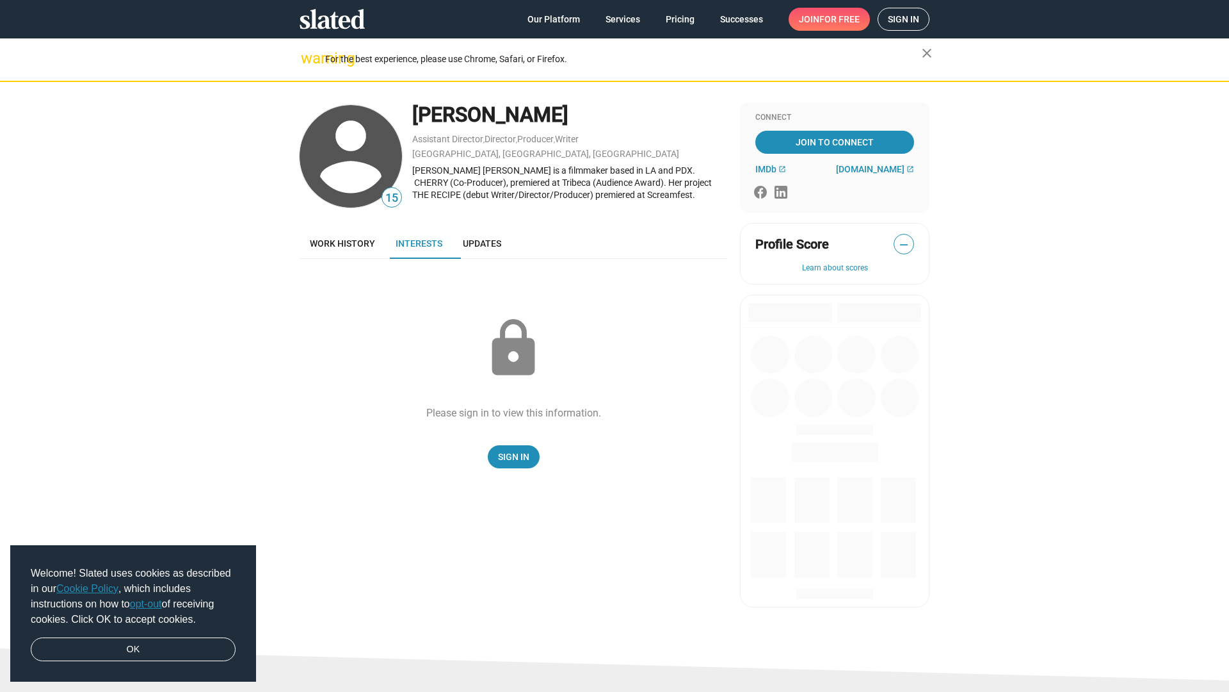  What do you see at coordinates (829, 19) in the screenshot?
I see `a: Joinfor free` at bounding box center [829, 19].